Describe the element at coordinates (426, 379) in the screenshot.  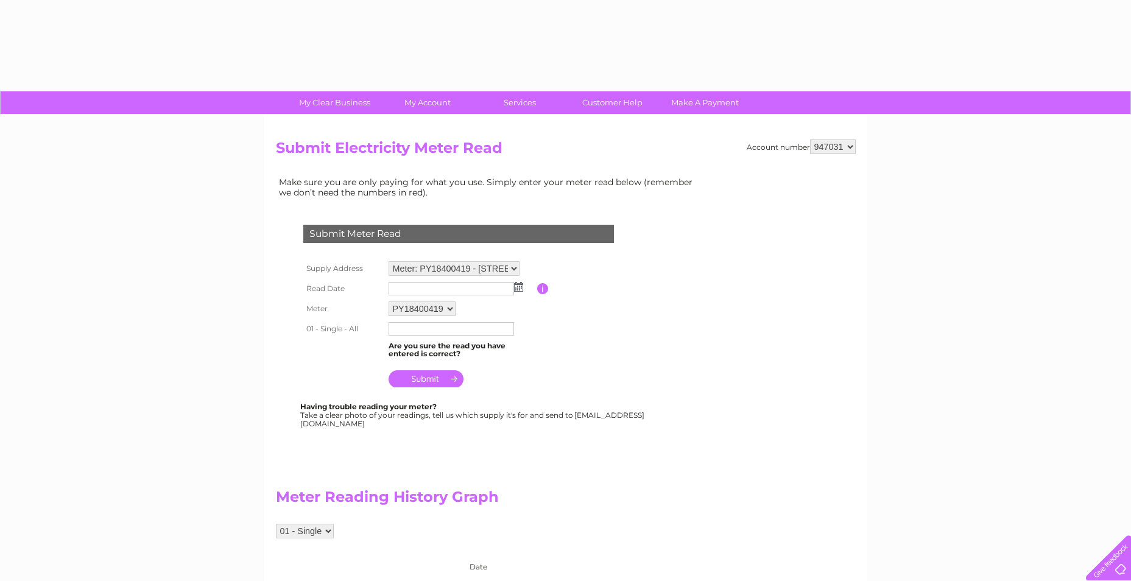
I see `input: Submit` at that location.